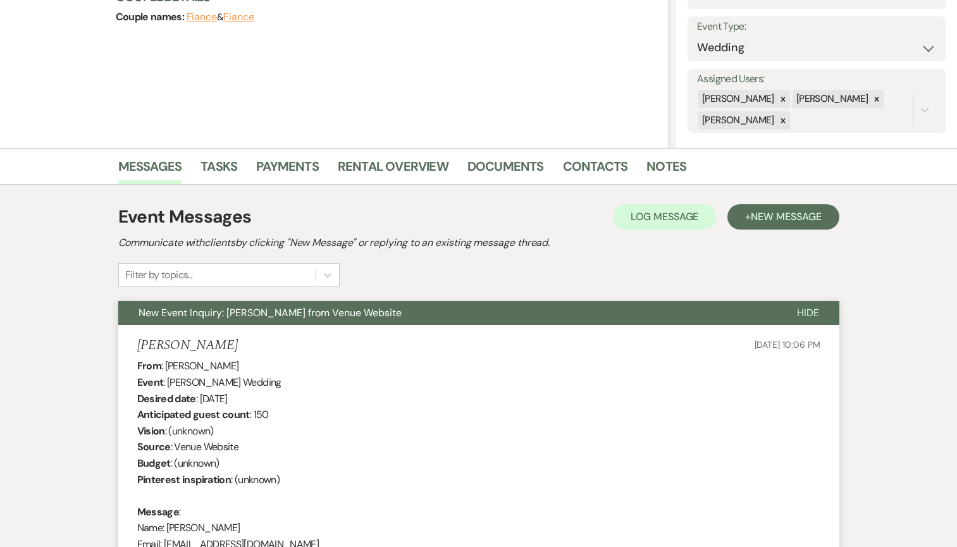 The width and height of the screenshot is (957, 547). Describe the element at coordinates (151, 16) in the screenshot. I see `span: Couple names:` at that location.